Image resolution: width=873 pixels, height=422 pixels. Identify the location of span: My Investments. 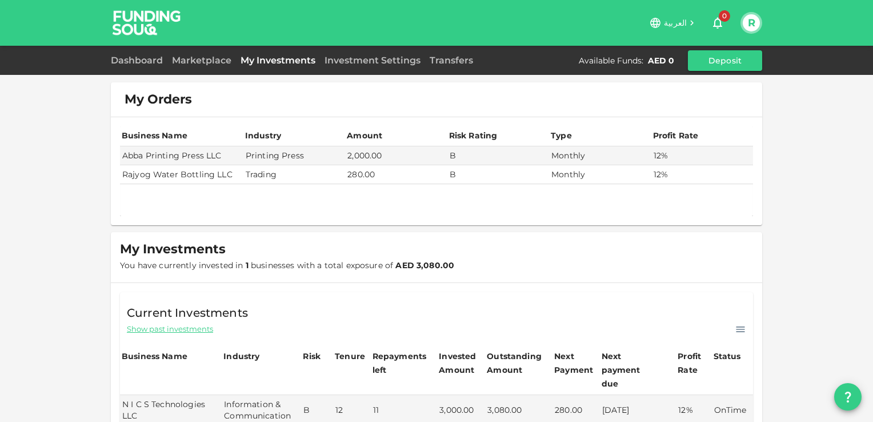
(173, 249).